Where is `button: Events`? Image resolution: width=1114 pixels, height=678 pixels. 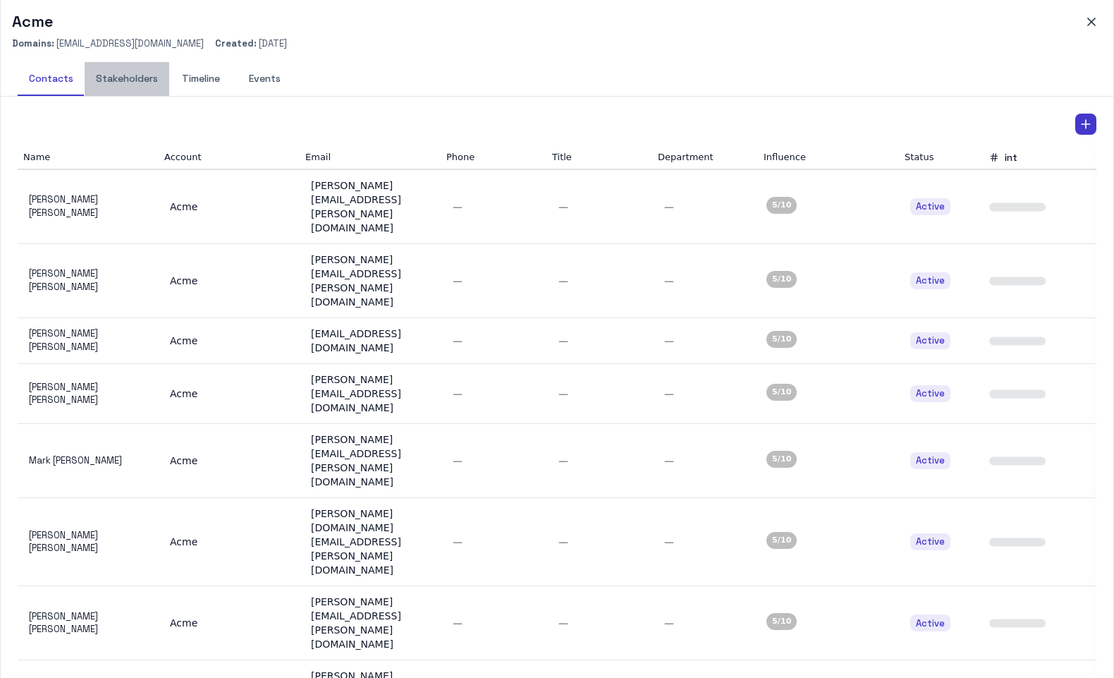 button: Events is located at coordinates (264, 79).